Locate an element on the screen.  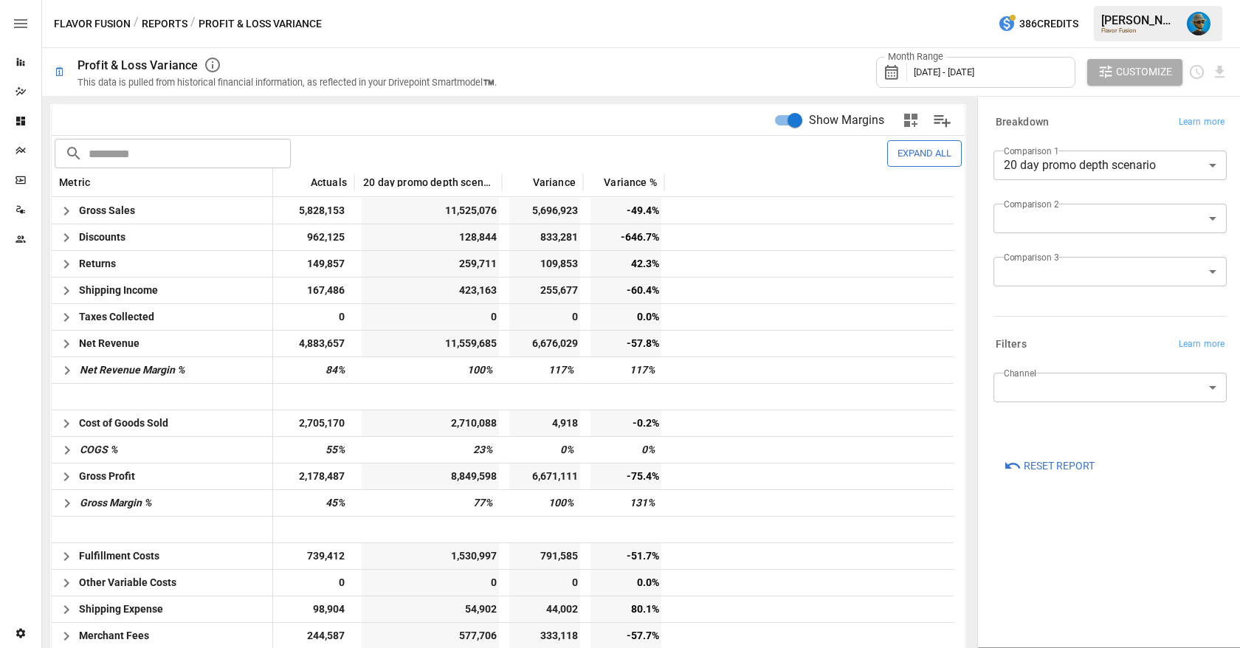
span: 131% is located at coordinates (639, 503).